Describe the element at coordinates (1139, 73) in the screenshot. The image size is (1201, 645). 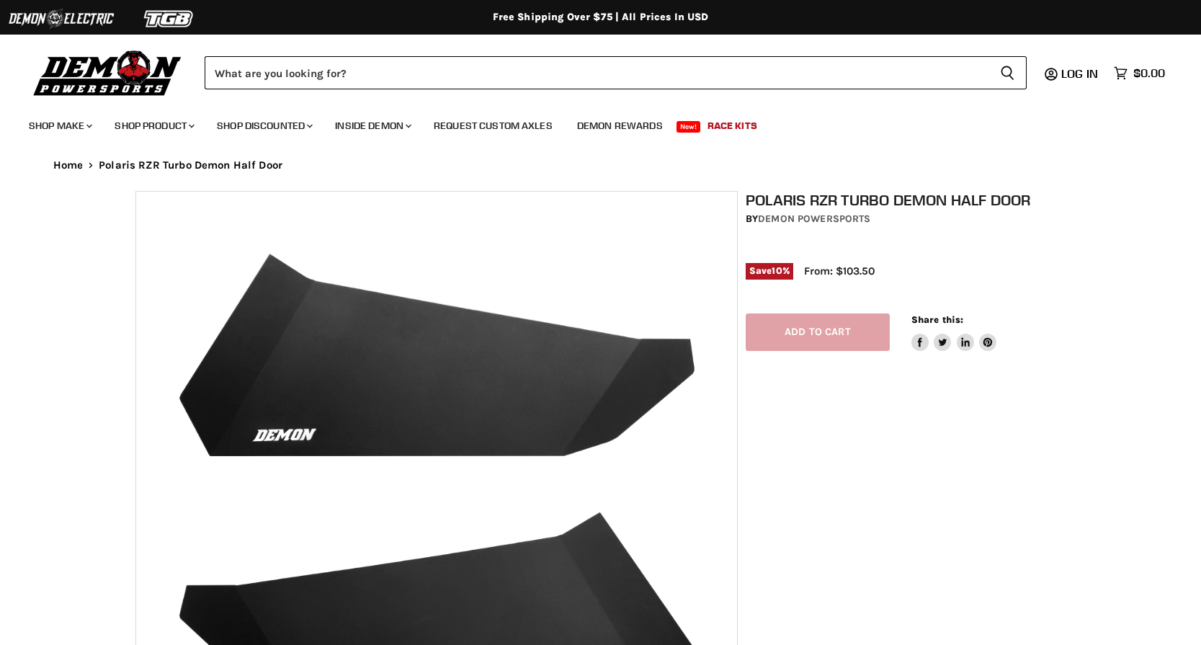
I see `a: $0.00` at that location.